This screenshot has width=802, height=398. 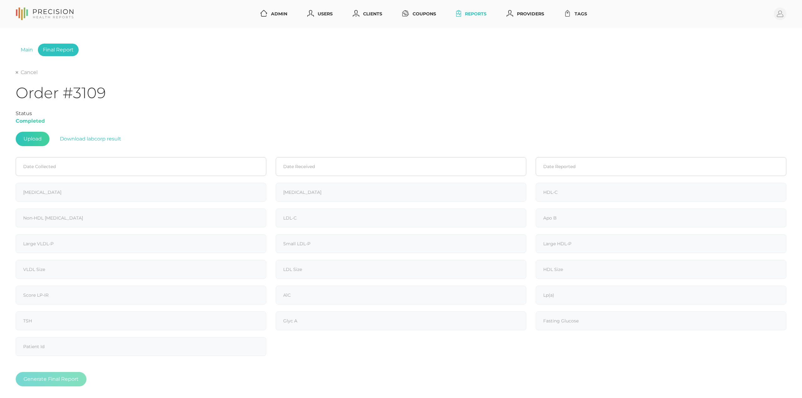 What do you see at coordinates (576, 14) in the screenshot?
I see `a: Tags` at bounding box center [576, 14].